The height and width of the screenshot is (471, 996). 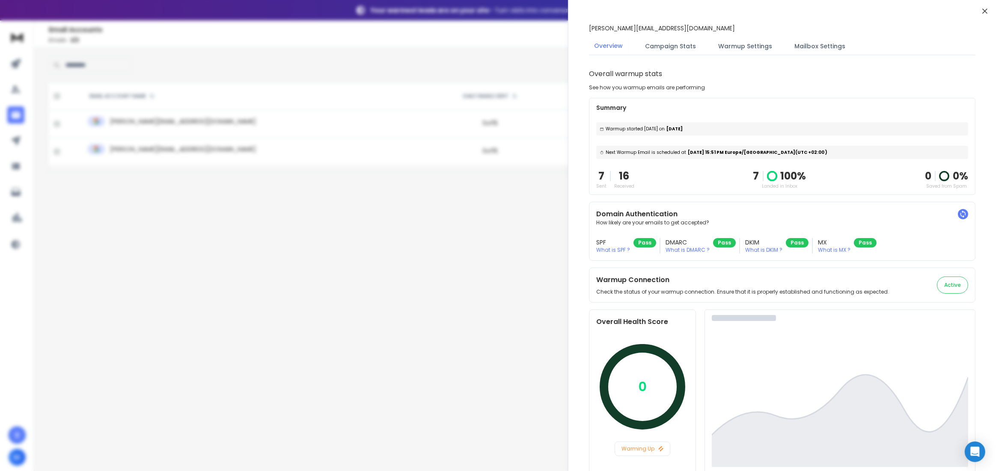 What do you see at coordinates (687, 243) in the screenshot?
I see `h3: DMARC` at bounding box center [687, 243].